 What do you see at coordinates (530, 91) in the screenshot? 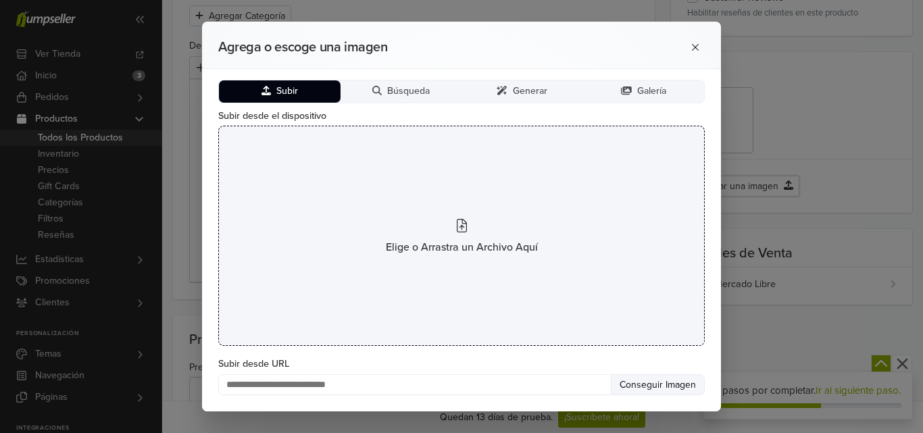
I see `span: Generar` at bounding box center [530, 91].